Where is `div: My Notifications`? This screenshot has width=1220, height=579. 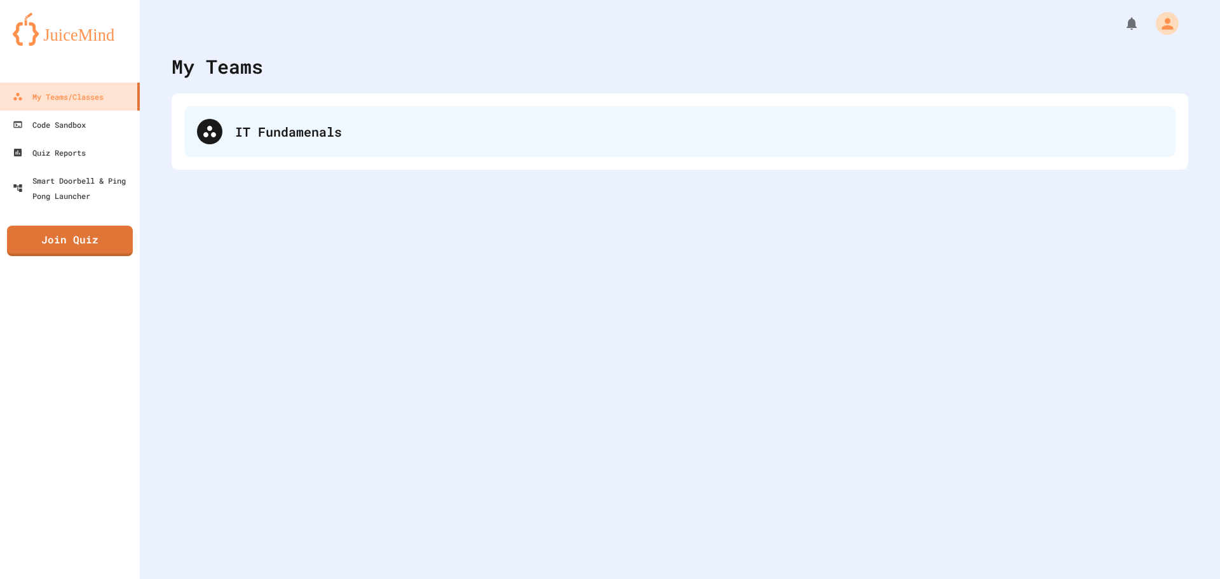 div: My Notifications is located at coordinates (1121, 24).